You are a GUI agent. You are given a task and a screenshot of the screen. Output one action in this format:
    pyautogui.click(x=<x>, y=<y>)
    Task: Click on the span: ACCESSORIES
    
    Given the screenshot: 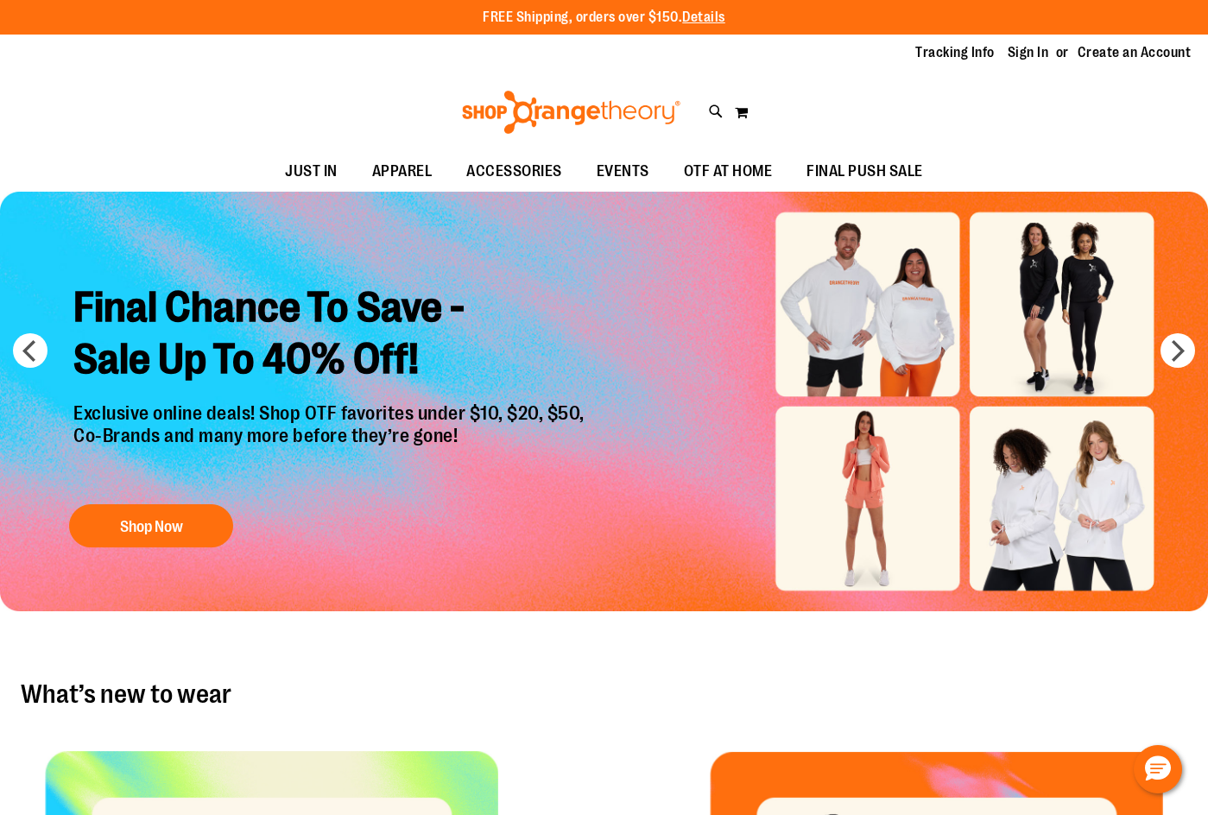 What is the action you would take?
    pyautogui.click(x=514, y=171)
    